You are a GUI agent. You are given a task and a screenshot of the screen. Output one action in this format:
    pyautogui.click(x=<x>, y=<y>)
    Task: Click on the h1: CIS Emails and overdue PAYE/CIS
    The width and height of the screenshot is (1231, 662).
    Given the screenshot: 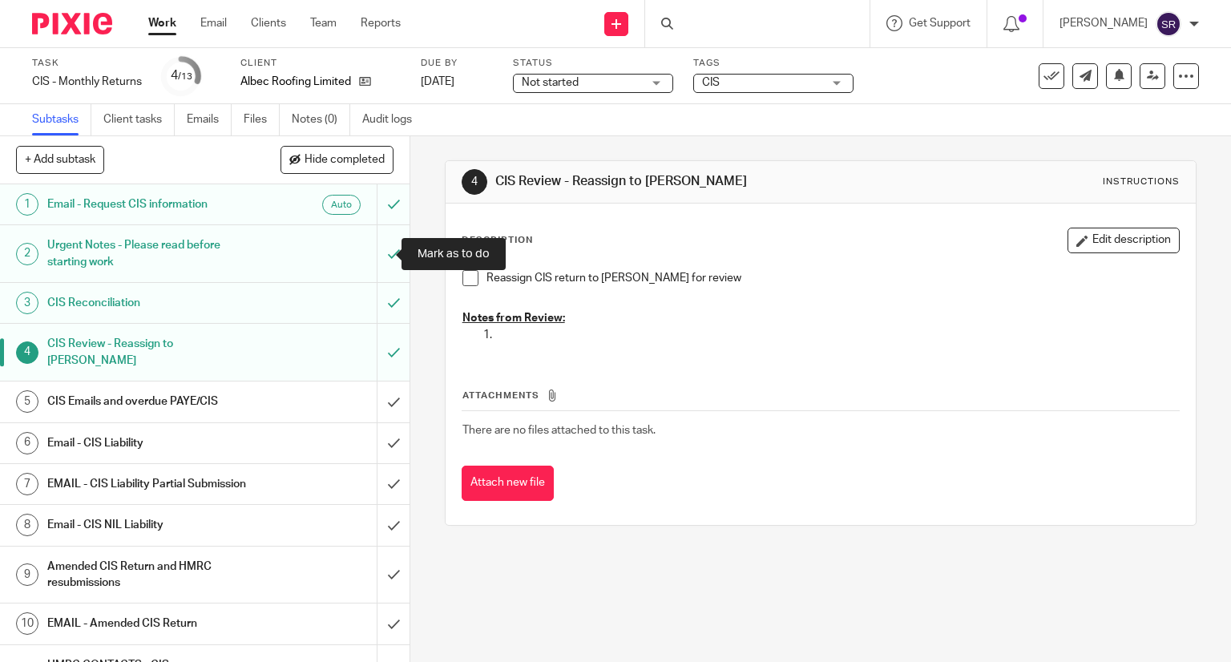 What is the action you would take?
    pyautogui.click(x=151, y=401)
    